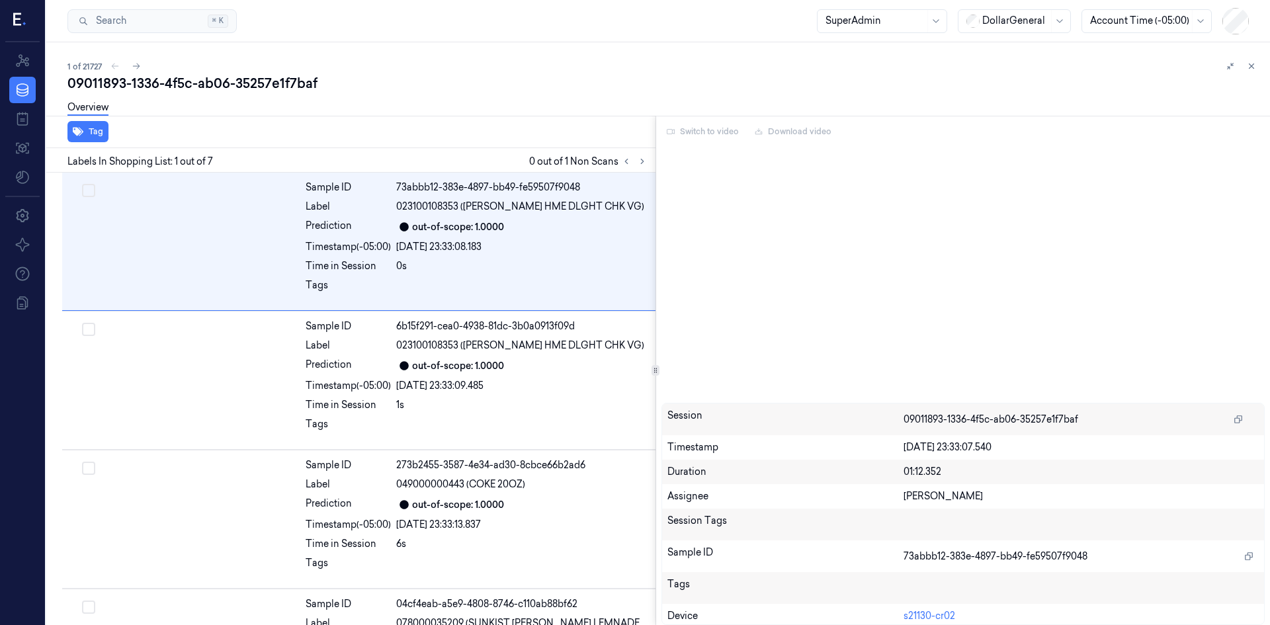 This screenshot has width=1270, height=625. What do you see at coordinates (786, 472) in the screenshot?
I see `div: Duration` at bounding box center [786, 472].